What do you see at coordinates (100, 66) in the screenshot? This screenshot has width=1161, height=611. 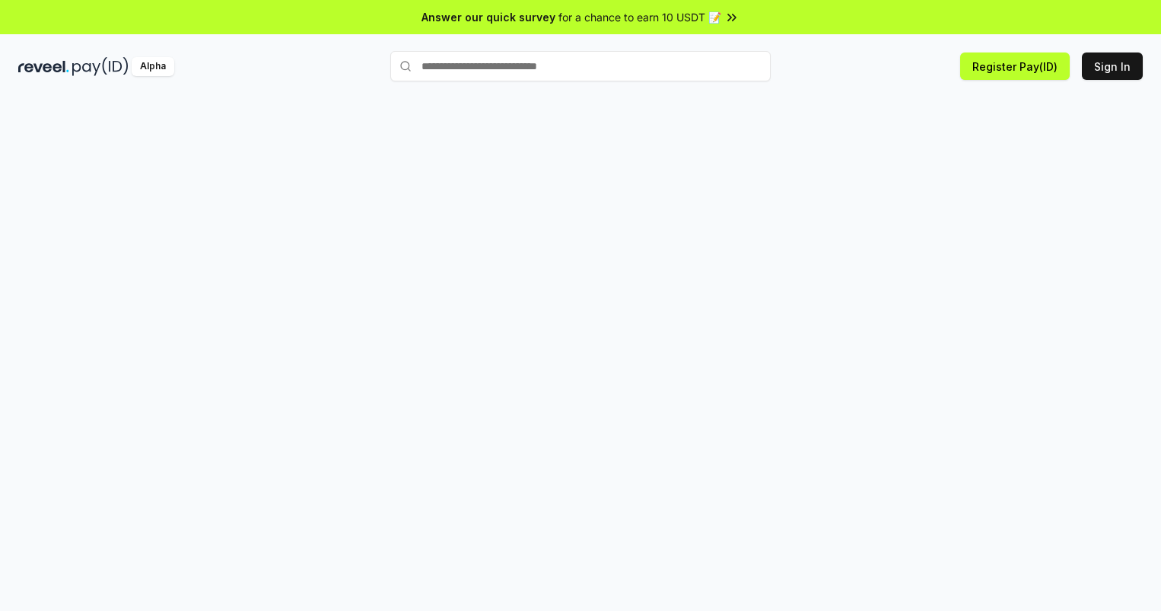 I see `img: pay_id` at bounding box center [100, 66].